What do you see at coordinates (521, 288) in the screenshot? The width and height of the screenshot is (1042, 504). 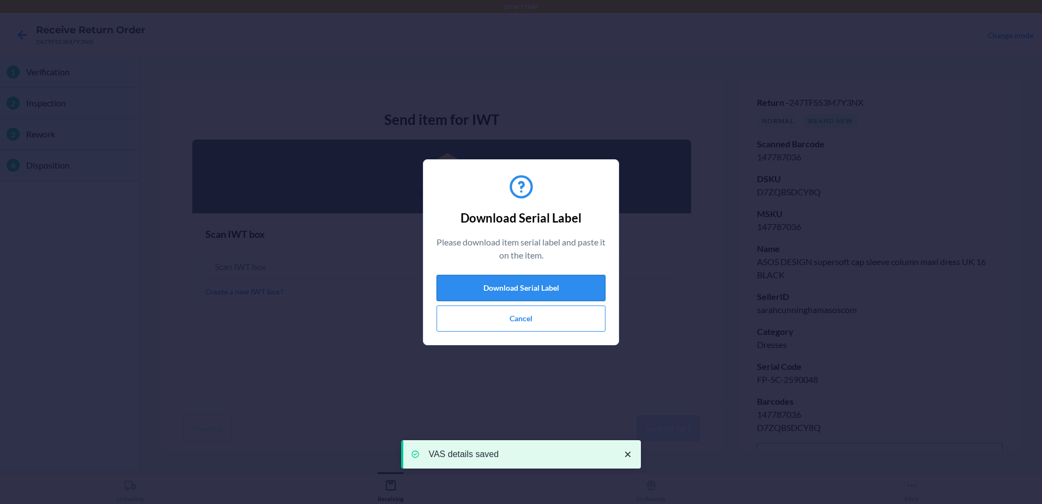 I see `button: Download Serial Label` at bounding box center [521, 288].